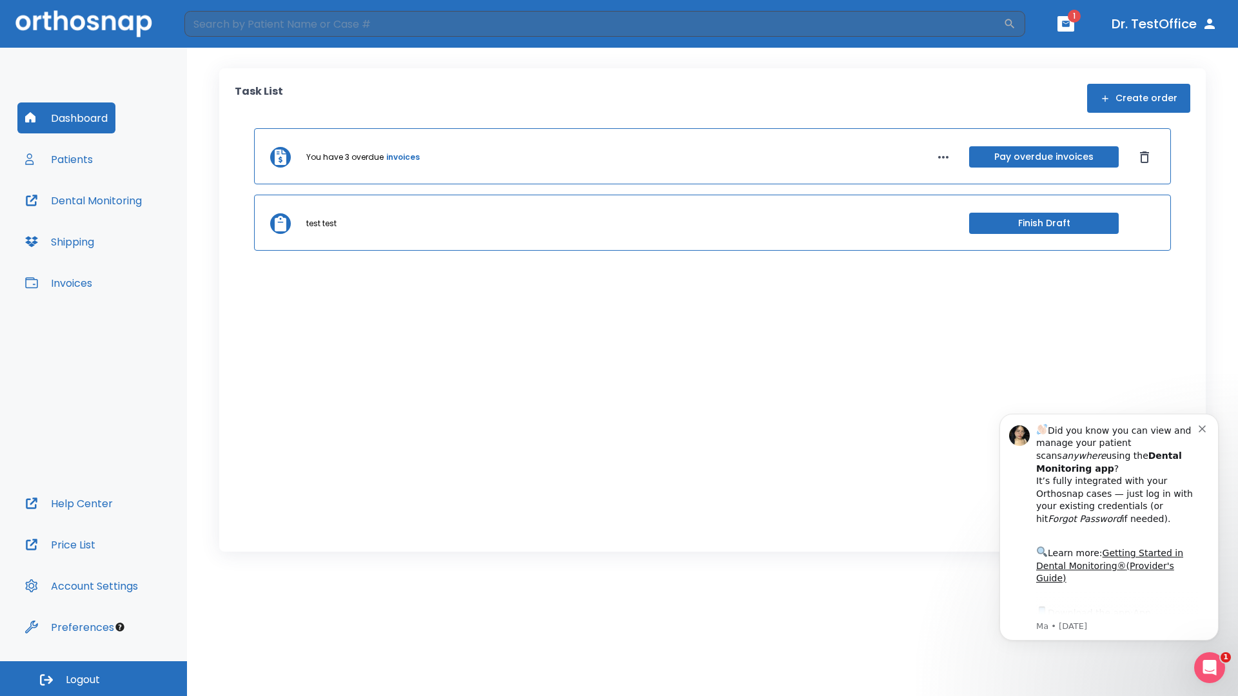 Image resolution: width=1238 pixels, height=696 pixels. Describe the element at coordinates (1164, 24) in the screenshot. I see `button: Dr. TestOffice` at that location.